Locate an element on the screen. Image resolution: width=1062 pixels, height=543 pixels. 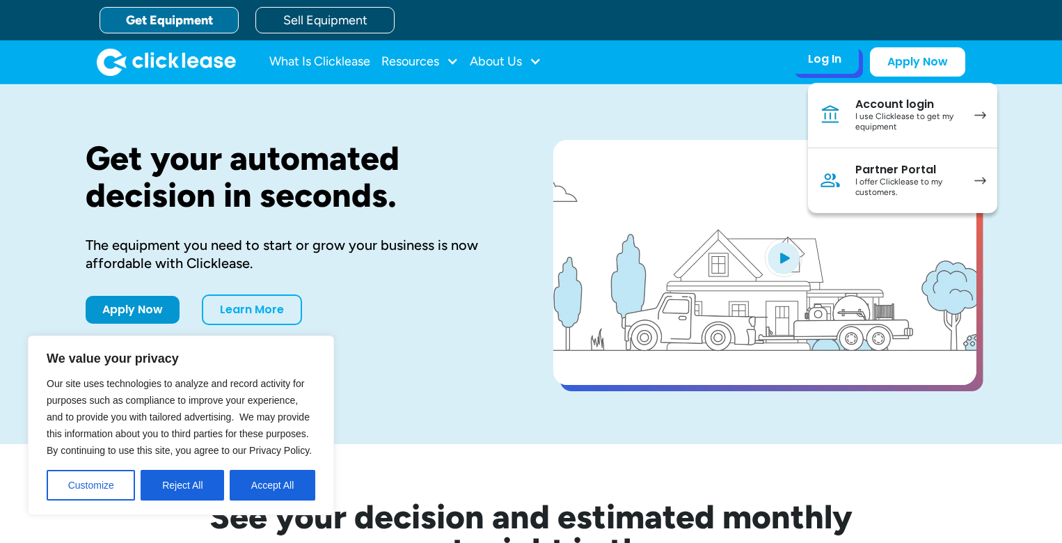
div: Resources is located at coordinates (420, 62).